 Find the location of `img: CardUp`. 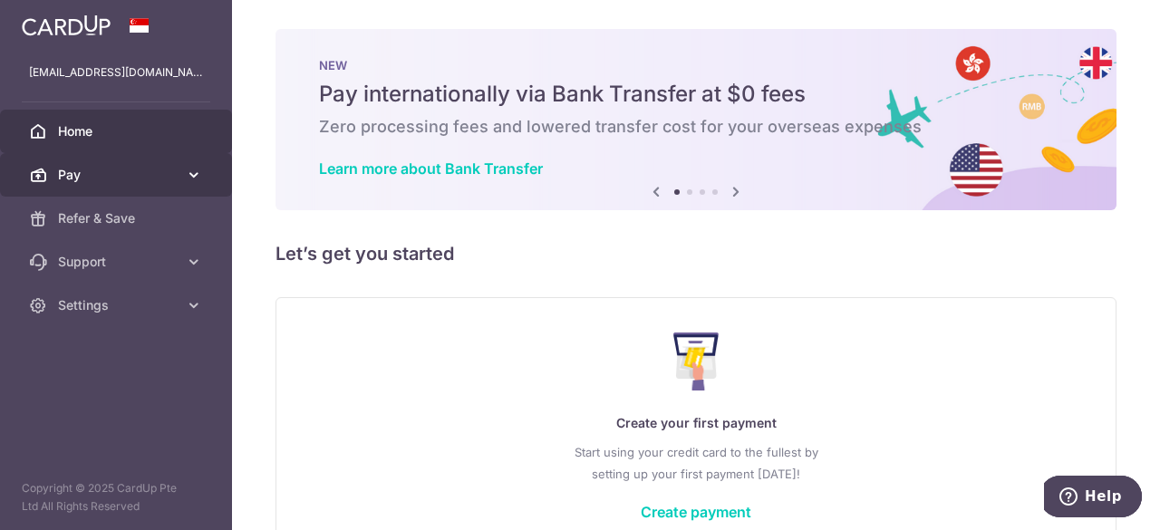

img: CardUp is located at coordinates (66, 25).